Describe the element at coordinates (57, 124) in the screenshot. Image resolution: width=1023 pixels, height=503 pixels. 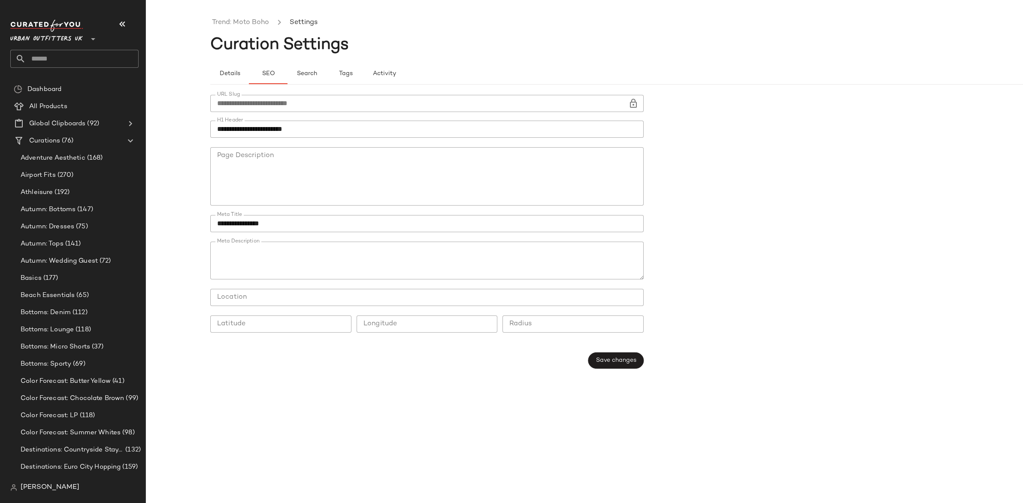
I see `span: Global Clipboards` at that location.